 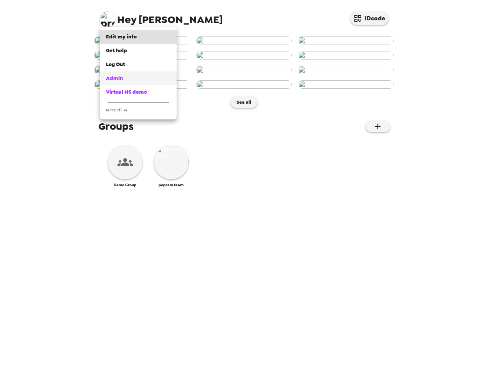 I want to click on span: Admin, so click(x=114, y=78).